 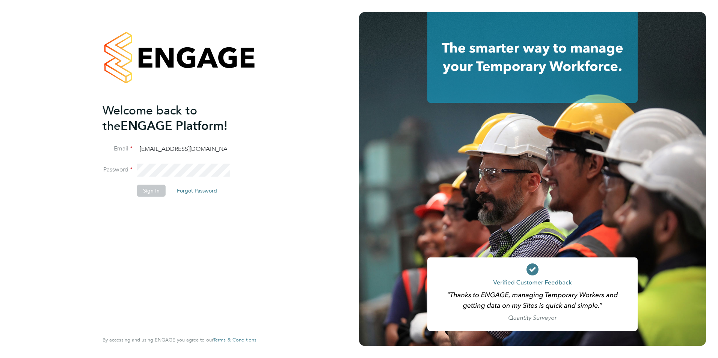 What do you see at coordinates (180, 340) in the screenshot?
I see `span: By accessing and using ENGAGE you agree to our` at bounding box center [180, 340].